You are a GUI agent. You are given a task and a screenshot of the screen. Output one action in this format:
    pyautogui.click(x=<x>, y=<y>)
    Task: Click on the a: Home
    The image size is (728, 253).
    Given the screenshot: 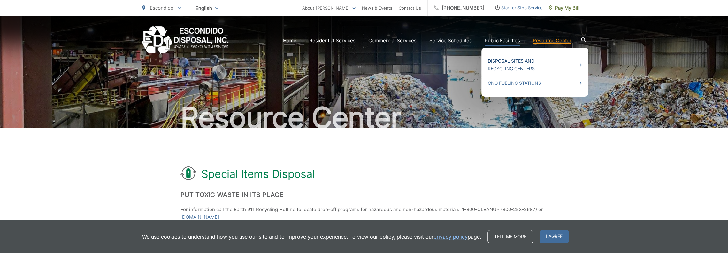 What is the action you would take?
    pyautogui.click(x=290, y=41)
    